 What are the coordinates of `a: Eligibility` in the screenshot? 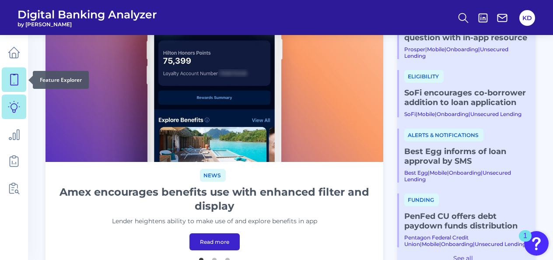 It's located at (424, 76).